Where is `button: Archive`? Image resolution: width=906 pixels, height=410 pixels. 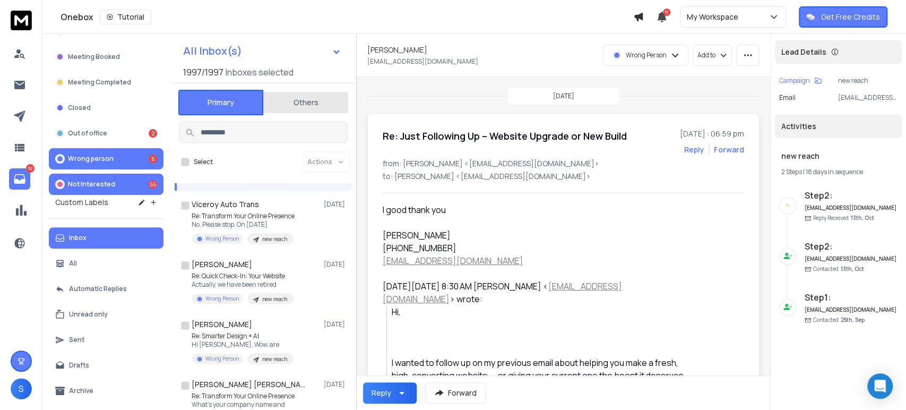 button: Archive is located at coordinates (106, 390).